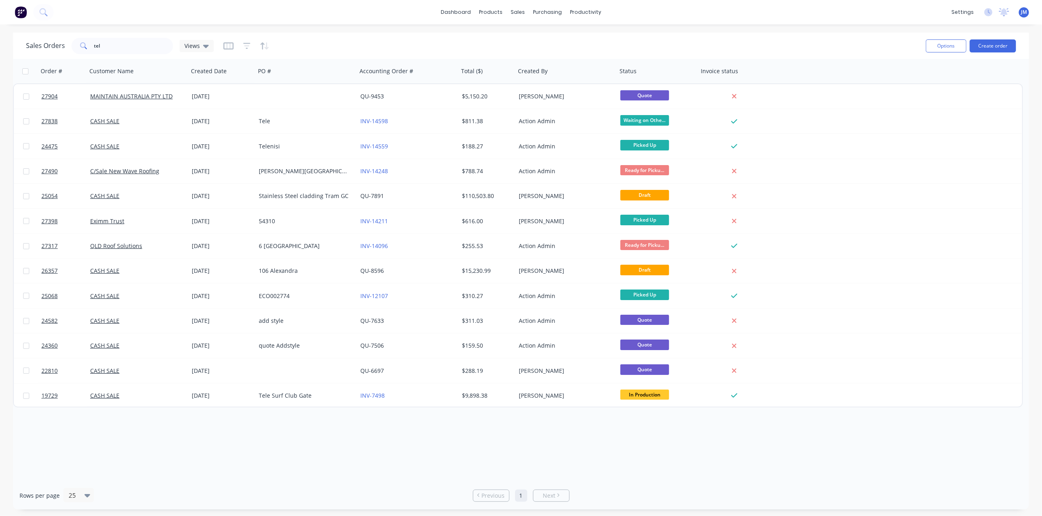 Image resolution: width=1042 pixels, height=516 pixels. I want to click on span: 27398, so click(50, 221).